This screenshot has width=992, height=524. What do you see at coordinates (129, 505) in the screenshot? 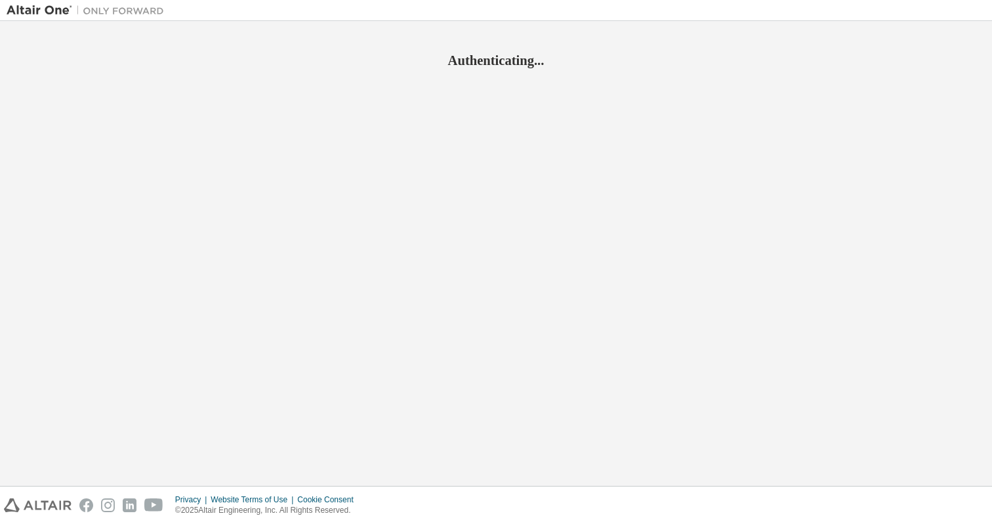
I see `img: linkedin.svg` at bounding box center [129, 505].